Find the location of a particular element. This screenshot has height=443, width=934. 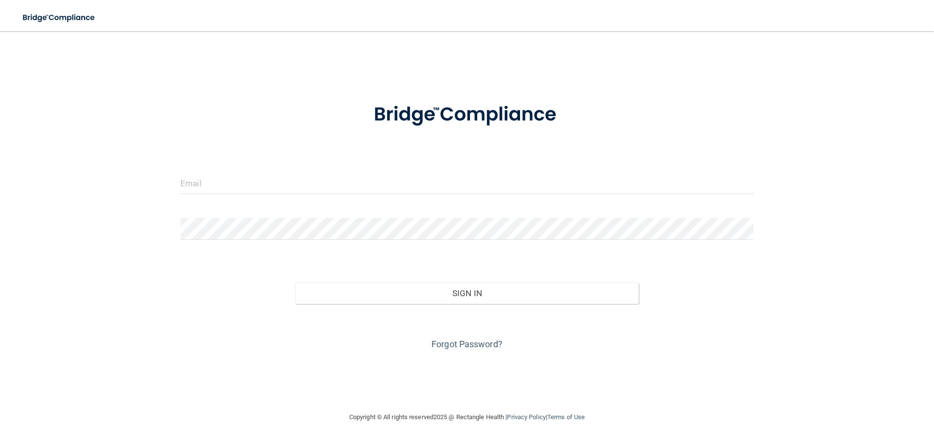

keeper-lock: Open Keeper Popup is located at coordinates (746, 183).